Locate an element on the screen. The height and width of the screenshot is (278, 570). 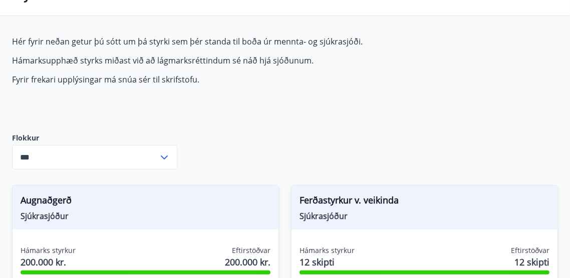
p: Fyrir frekari upplýsingar má snúa sér til skrifstofu. is located at coordinates (248, 80).